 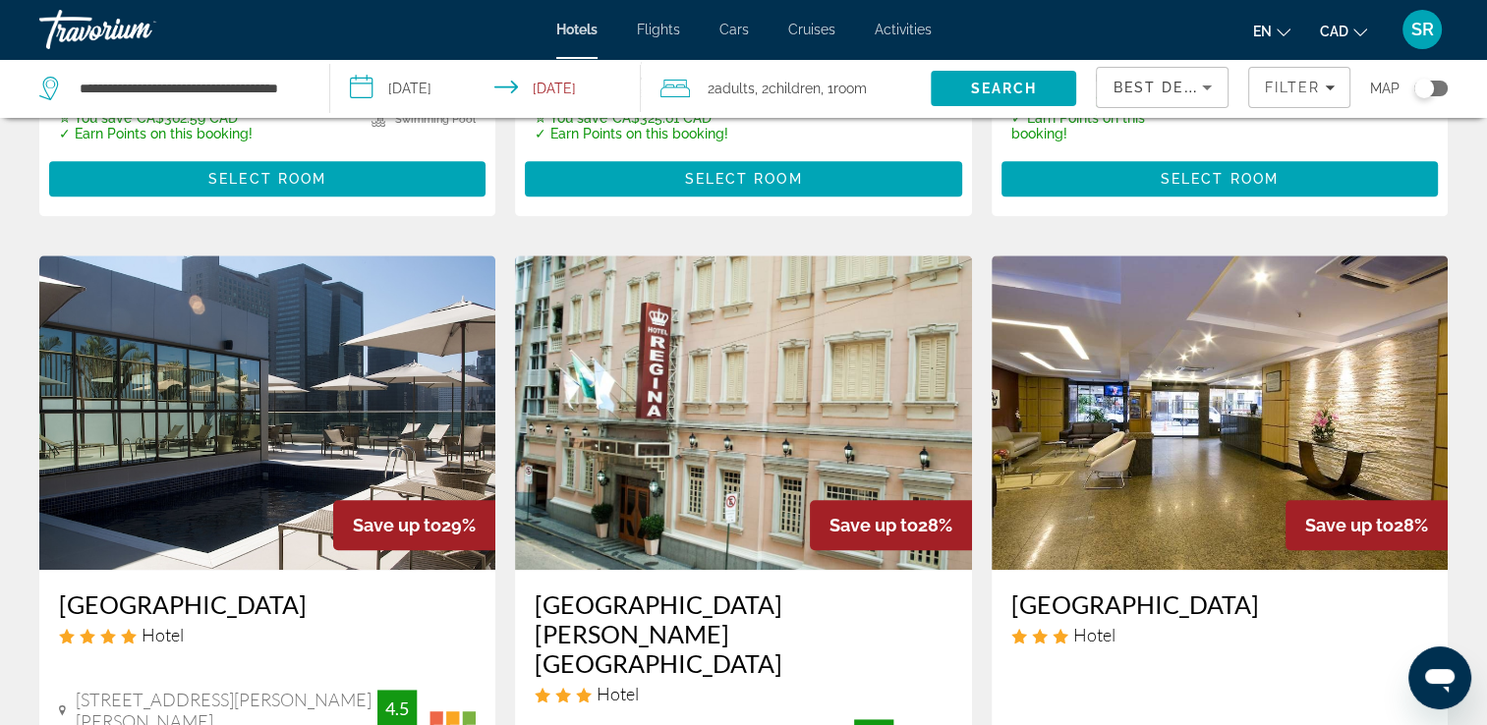 What do you see at coordinates (397, 709) in the screenshot?
I see `div: 4.5` at bounding box center [397, 709].